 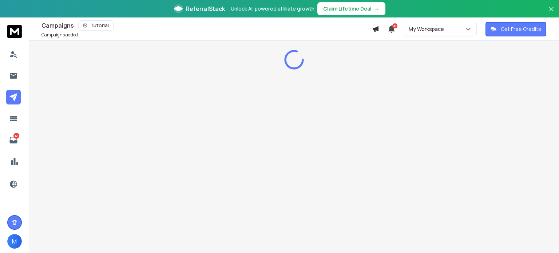 What do you see at coordinates (13, 140) in the screenshot?
I see `a: 12` at bounding box center [13, 140].